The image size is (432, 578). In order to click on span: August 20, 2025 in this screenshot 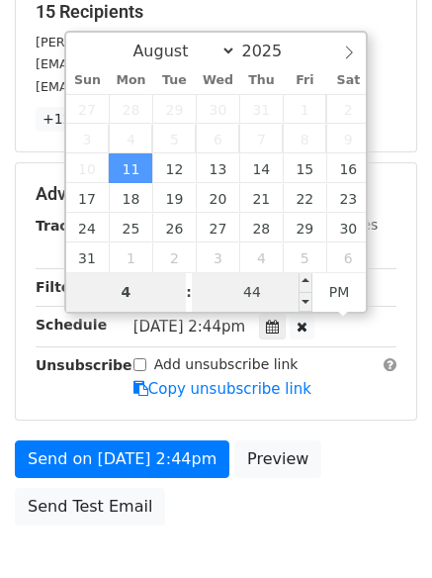, I will do `click(218, 198)`.